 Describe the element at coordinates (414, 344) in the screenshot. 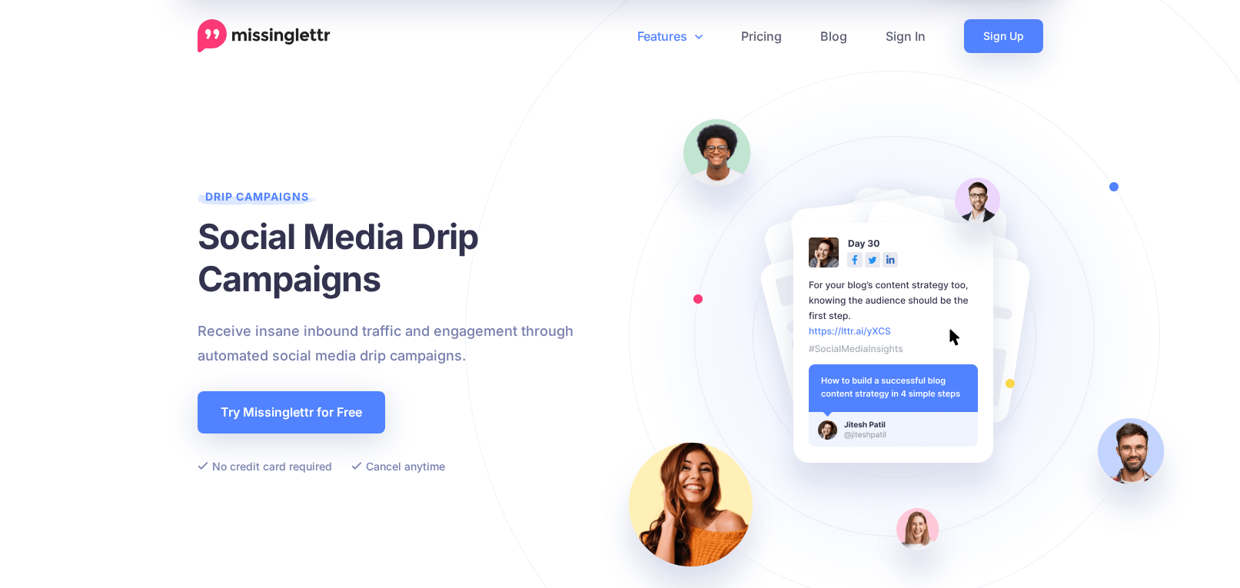

I see `p: Receive insane inbound traffic and engagement through automated social media drip campaigns.` at that location.